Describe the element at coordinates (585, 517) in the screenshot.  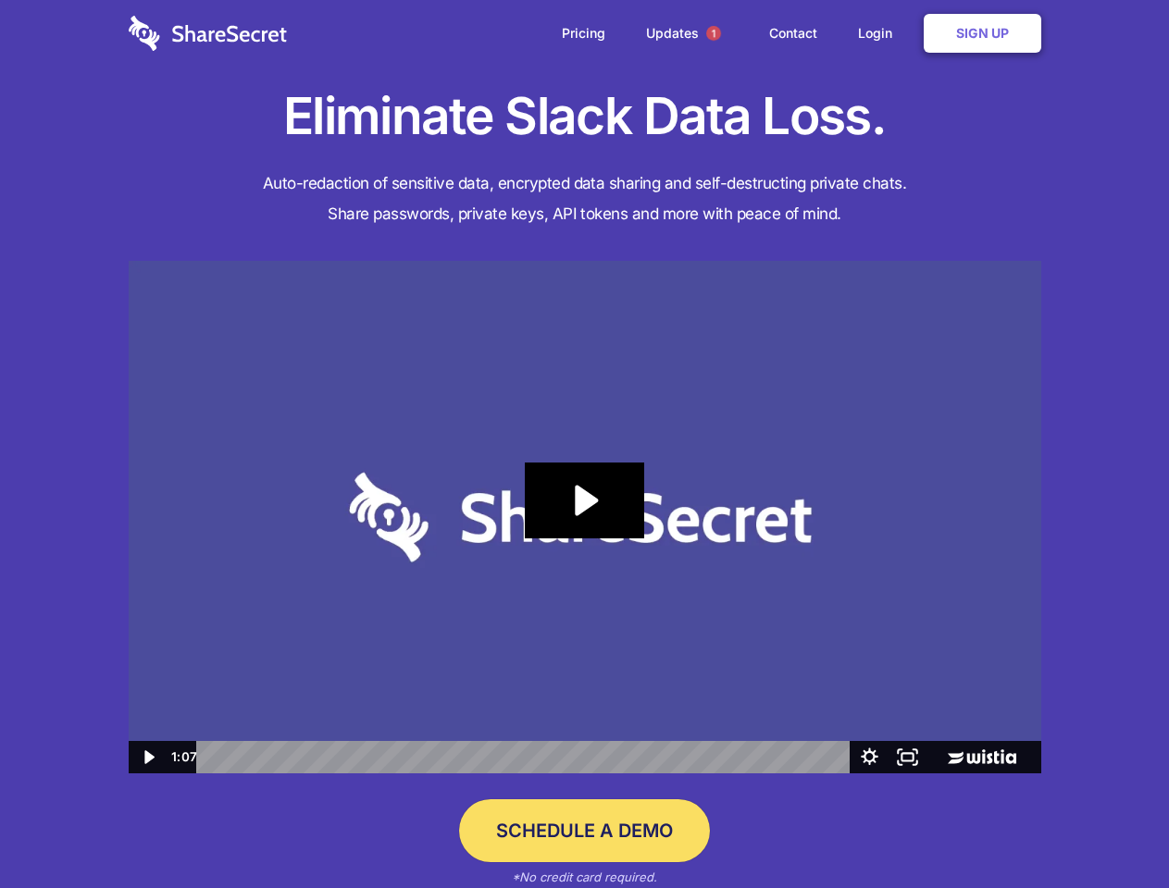
I see `img: Sharesecret` at that location.